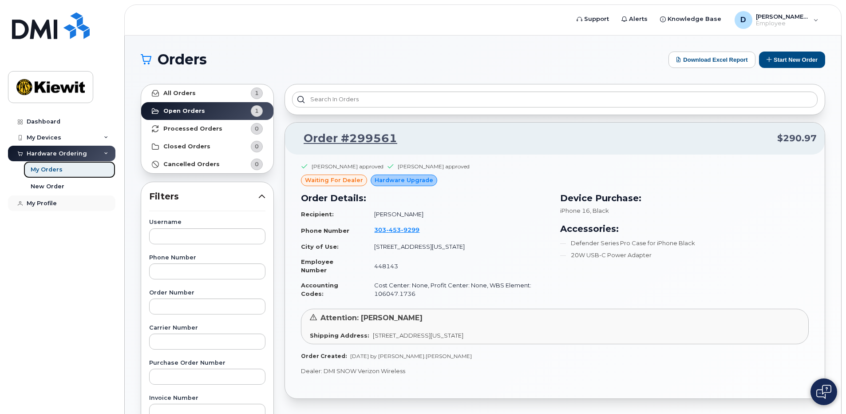 This screenshot has width=846, height=414. Describe the element at coordinates (685, 243) in the screenshot. I see `li: Defender Series Pro Case for iPhone Black` at that location.